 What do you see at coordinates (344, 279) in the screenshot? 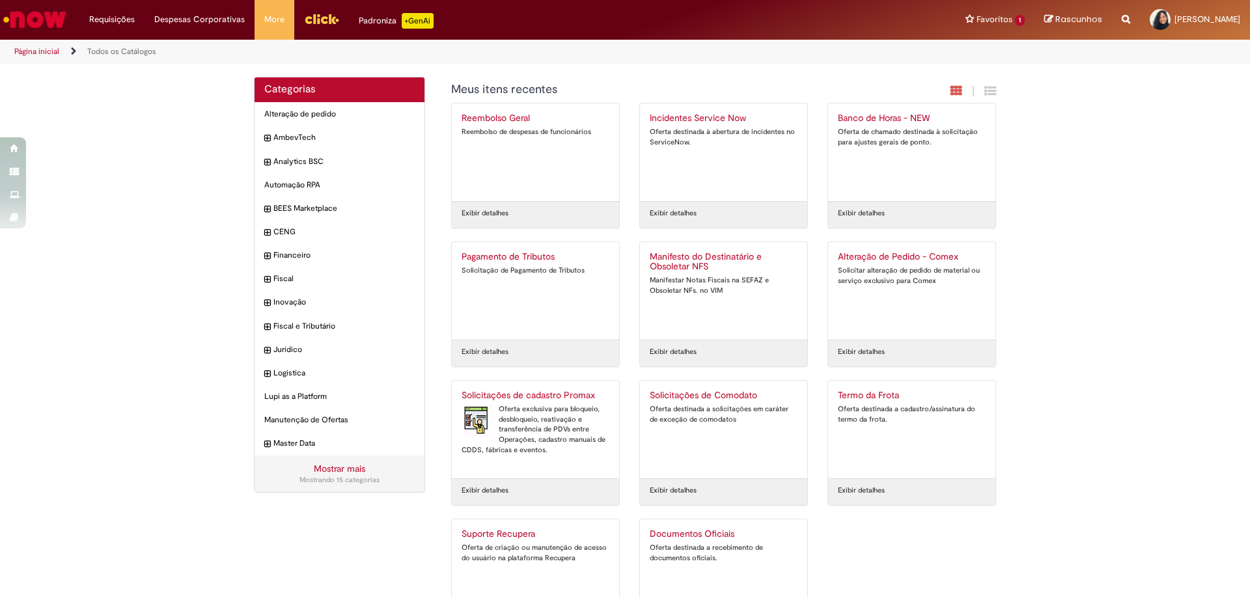
I see `span: Fiscal` at bounding box center [344, 279].